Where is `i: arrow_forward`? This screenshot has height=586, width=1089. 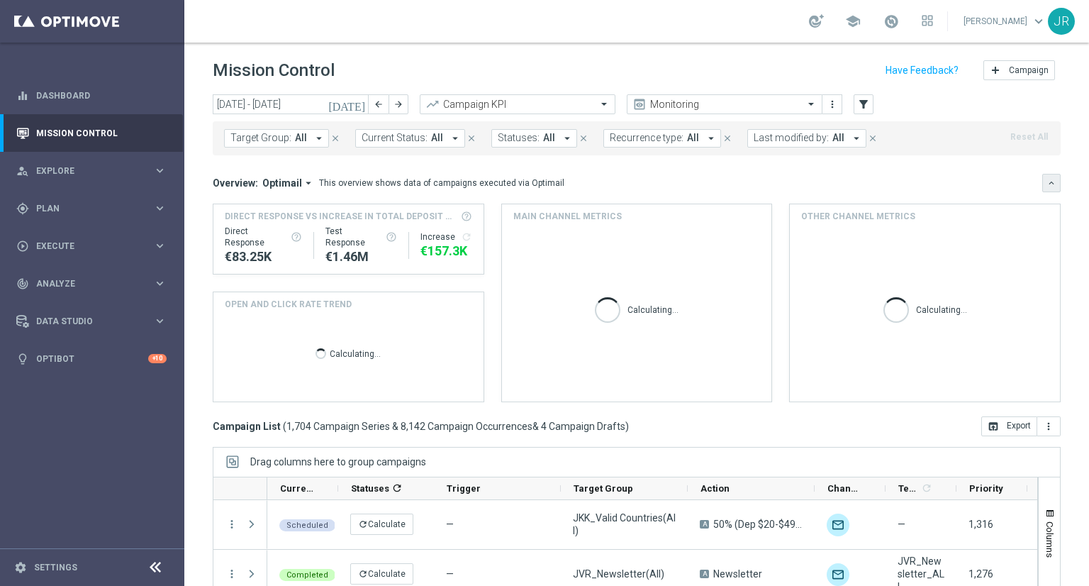
i: arrow_forward is located at coordinates (399, 104).